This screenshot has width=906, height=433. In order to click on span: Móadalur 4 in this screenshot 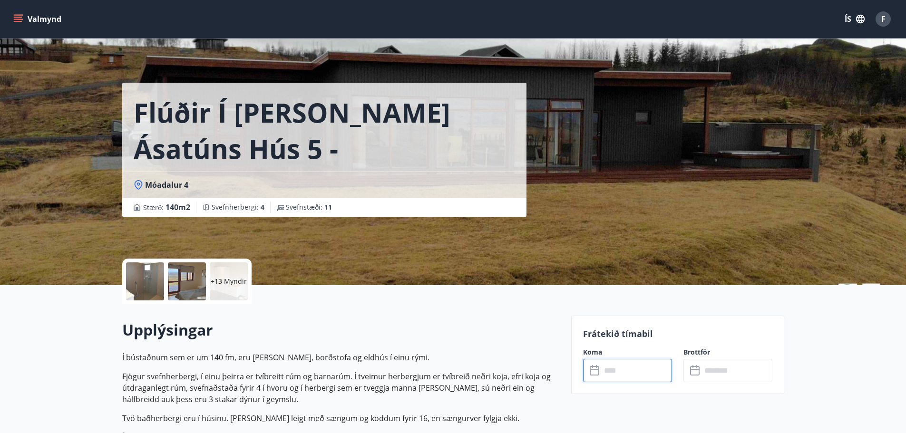, I will do `click(167, 185)`.